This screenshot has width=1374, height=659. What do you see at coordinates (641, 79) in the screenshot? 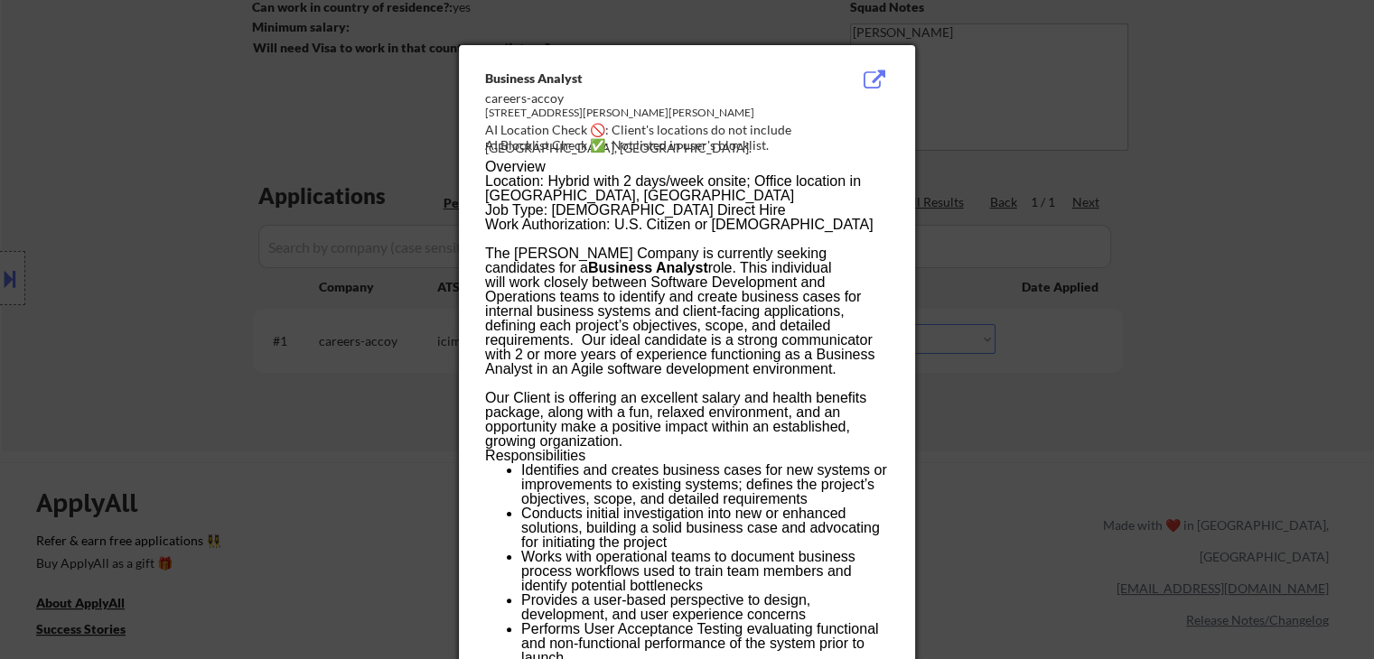
I see `div: Business Analyst` at bounding box center [641, 79].